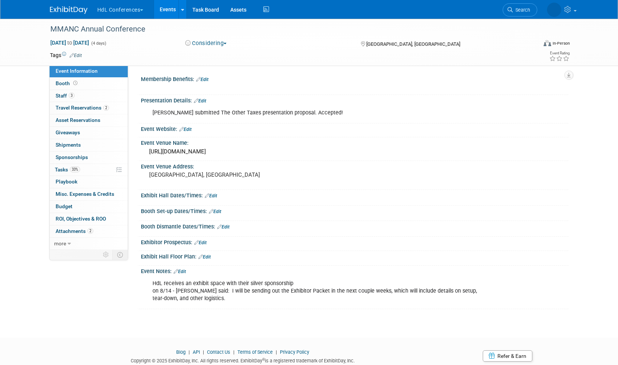 The height and width of the screenshot is (365, 618). I want to click on a: Staff3, so click(89, 96).